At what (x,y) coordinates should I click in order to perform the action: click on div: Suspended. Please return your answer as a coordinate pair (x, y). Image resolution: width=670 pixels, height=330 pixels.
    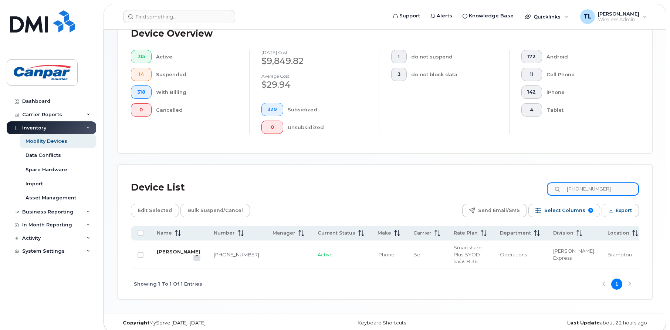
    Looking at the image, I should click on (197, 74).